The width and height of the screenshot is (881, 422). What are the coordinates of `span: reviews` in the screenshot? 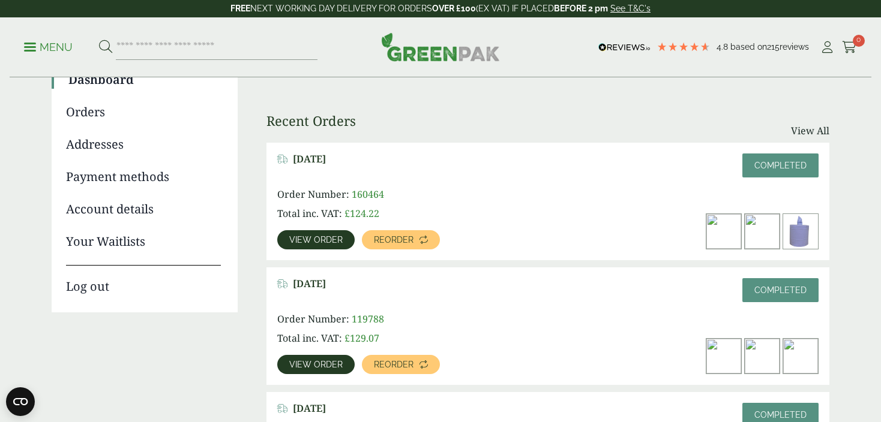 It's located at (794, 47).